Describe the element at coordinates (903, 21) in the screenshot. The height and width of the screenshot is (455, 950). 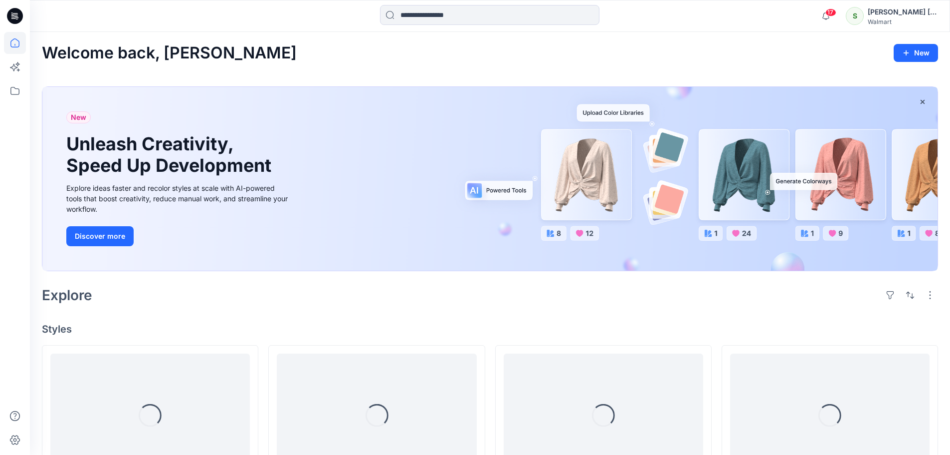
I see `div: Walmart` at that location.